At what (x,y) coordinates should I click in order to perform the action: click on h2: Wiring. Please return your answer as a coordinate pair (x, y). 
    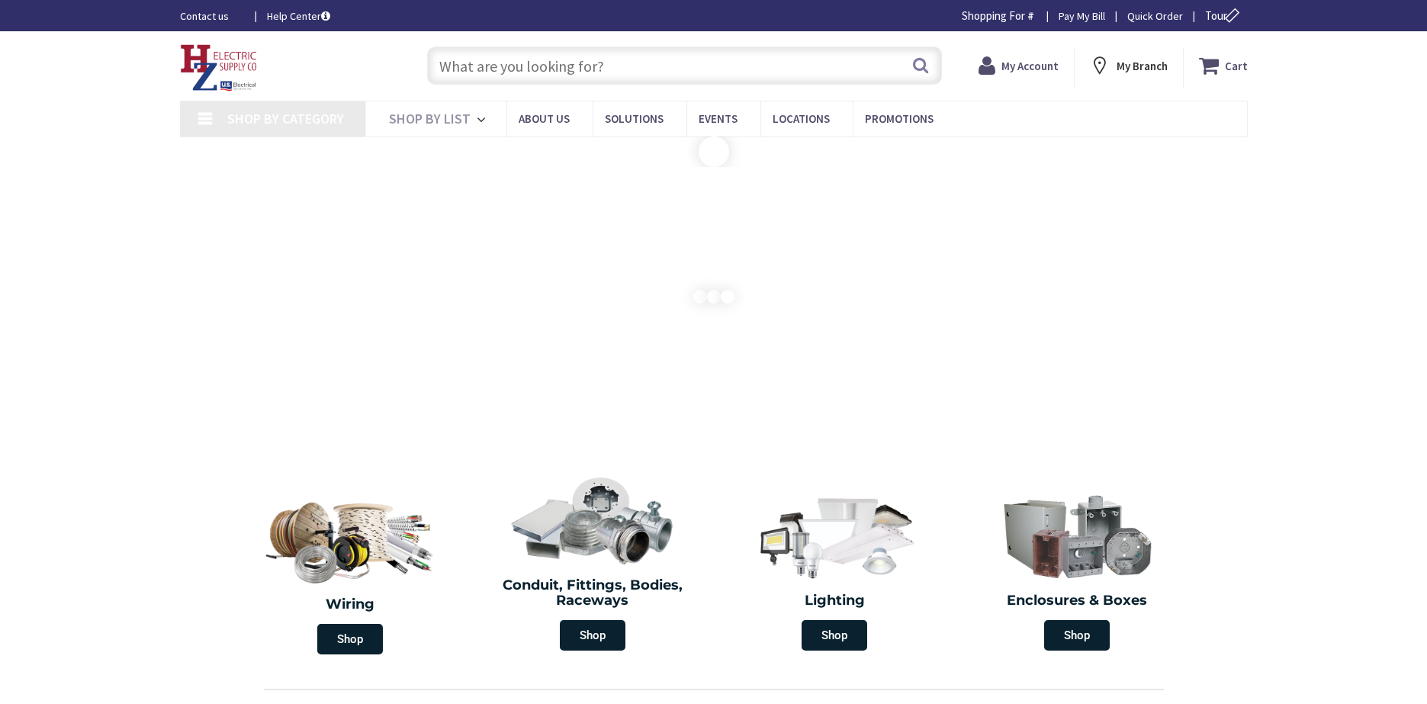
    Looking at the image, I should click on (351, 605).